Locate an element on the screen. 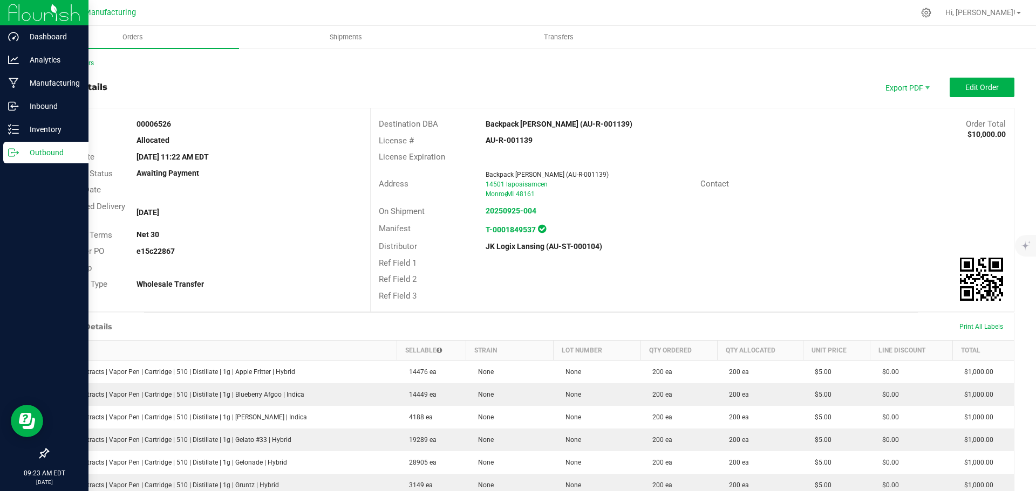 The width and height of the screenshot is (1036, 491). span: License # is located at coordinates (396, 141).